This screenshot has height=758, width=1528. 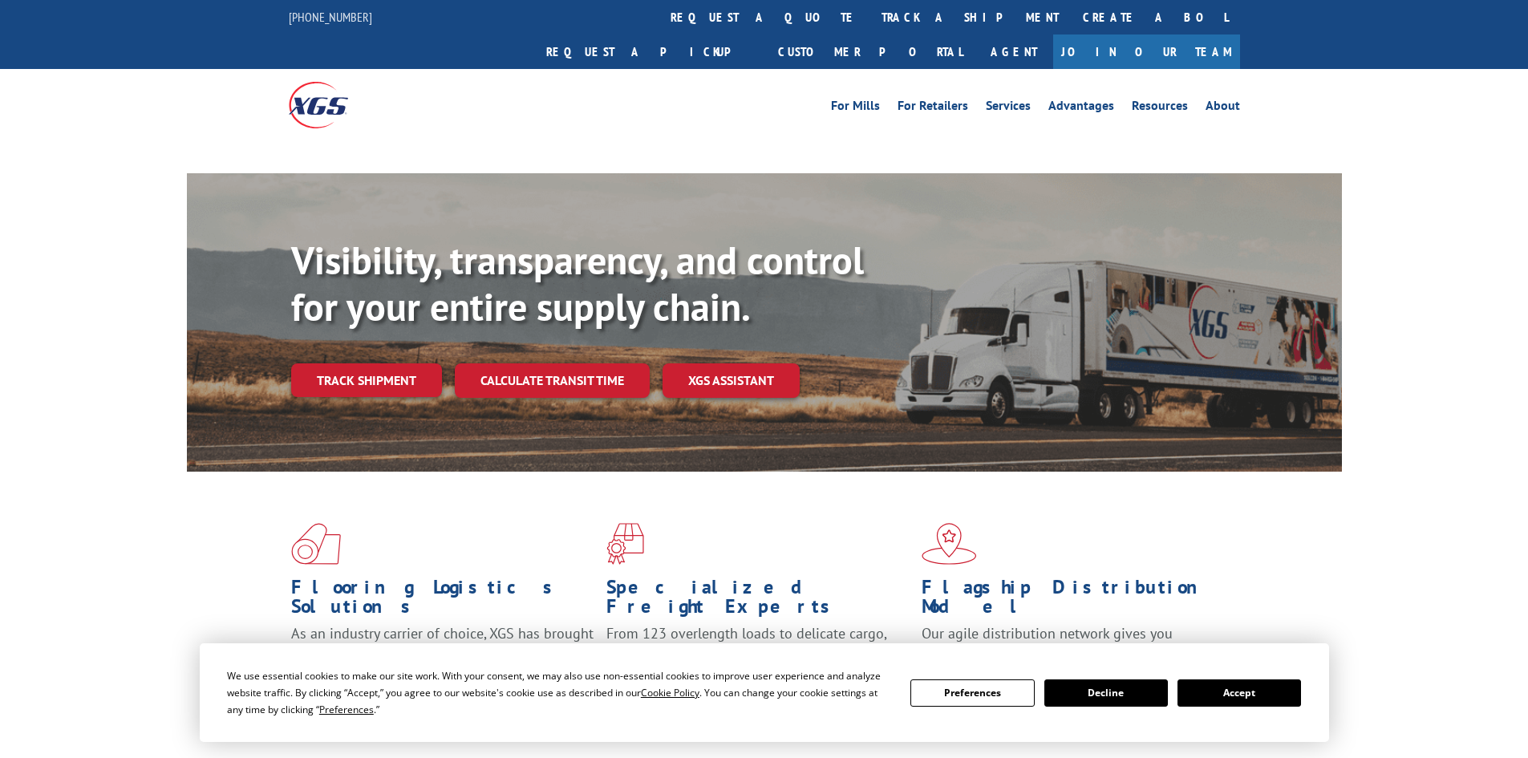 I want to click on a: Calculate transit time, so click(x=552, y=380).